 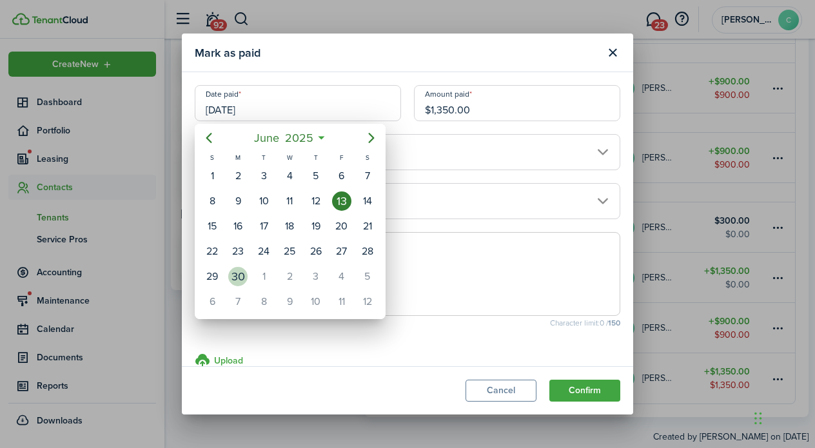 What do you see at coordinates (342, 157) in the screenshot?
I see `div: F` at bounding box center [342, 157].